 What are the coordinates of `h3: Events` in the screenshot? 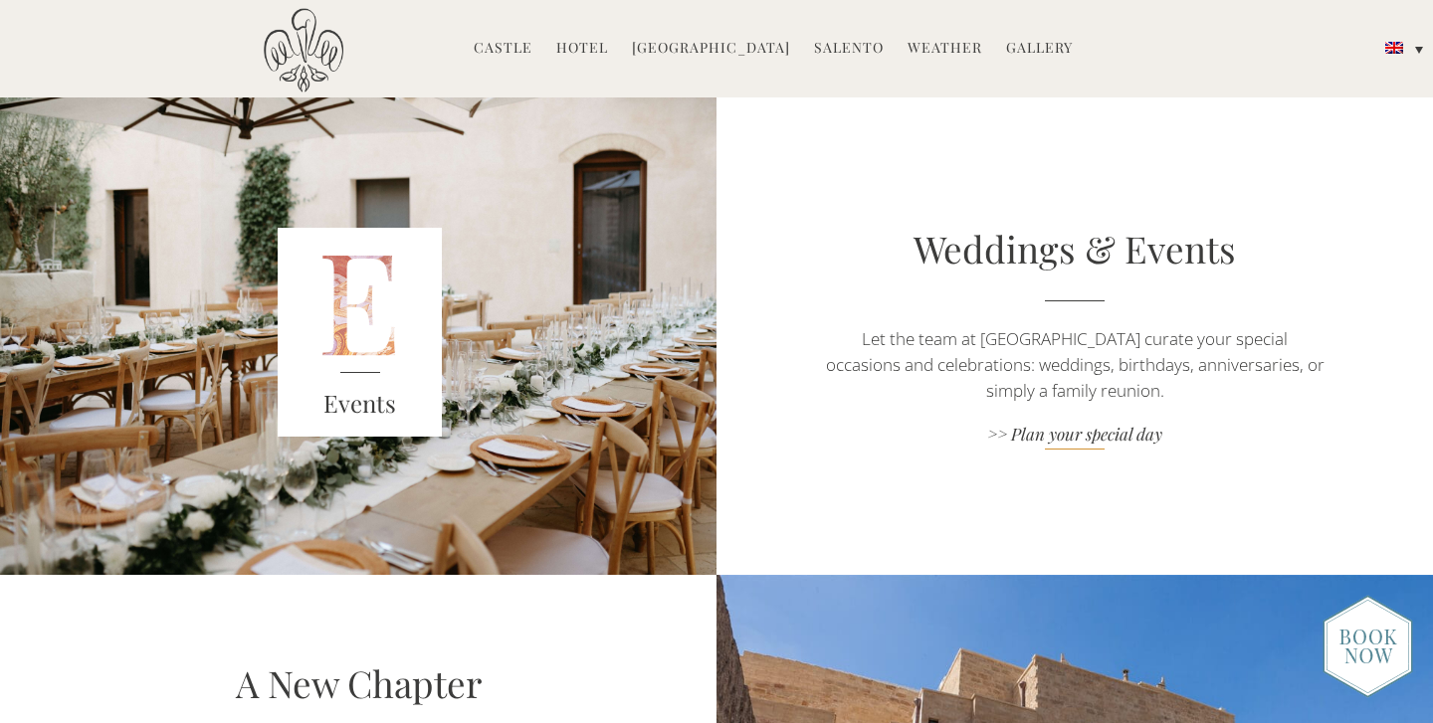 It's located at (360, 404).